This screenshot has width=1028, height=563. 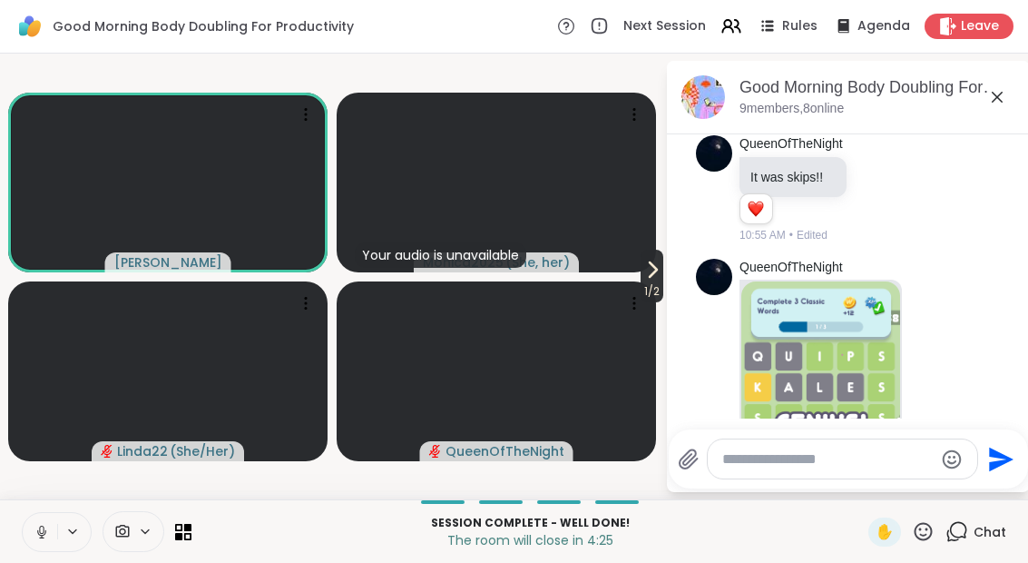 I want to click on span: 10:55 AM, so click(x=762, y=235).